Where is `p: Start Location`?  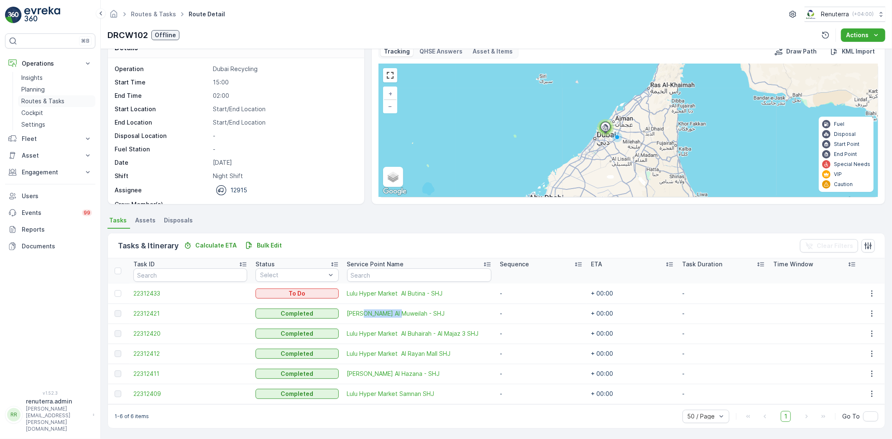
p: Start Location is located at coordinates (162, 109).